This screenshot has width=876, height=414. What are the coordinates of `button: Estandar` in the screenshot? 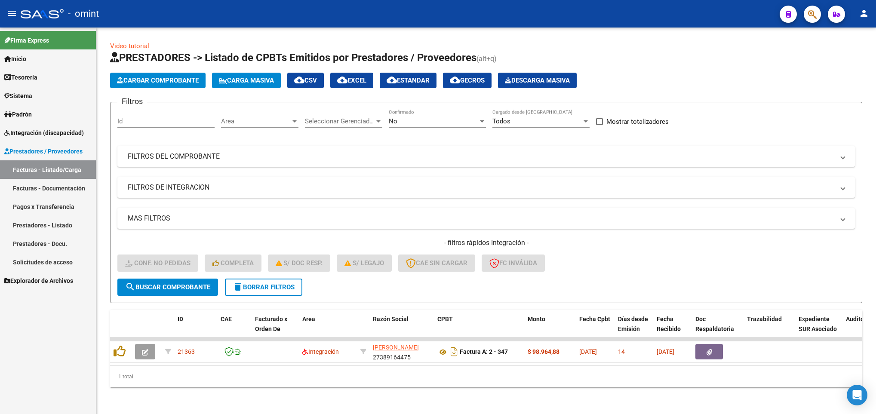 It's located at (408, 80).